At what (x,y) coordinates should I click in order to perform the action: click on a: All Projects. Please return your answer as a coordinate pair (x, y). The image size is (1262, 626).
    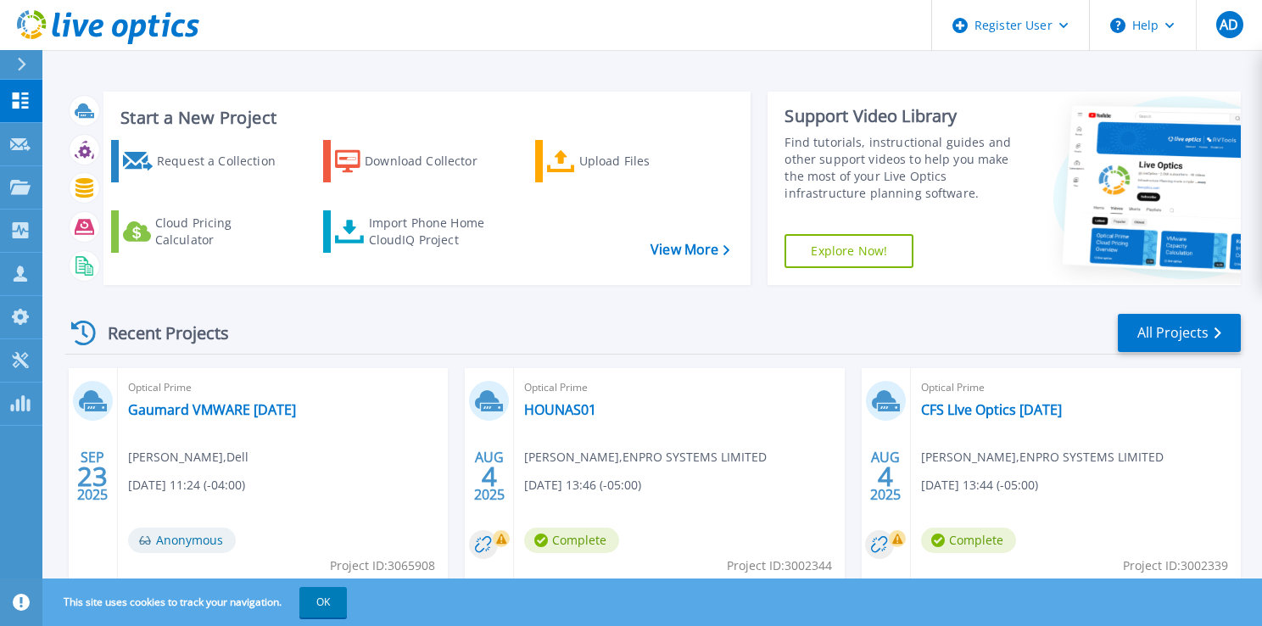
    Looking at the image, I should click on (1179, 332).